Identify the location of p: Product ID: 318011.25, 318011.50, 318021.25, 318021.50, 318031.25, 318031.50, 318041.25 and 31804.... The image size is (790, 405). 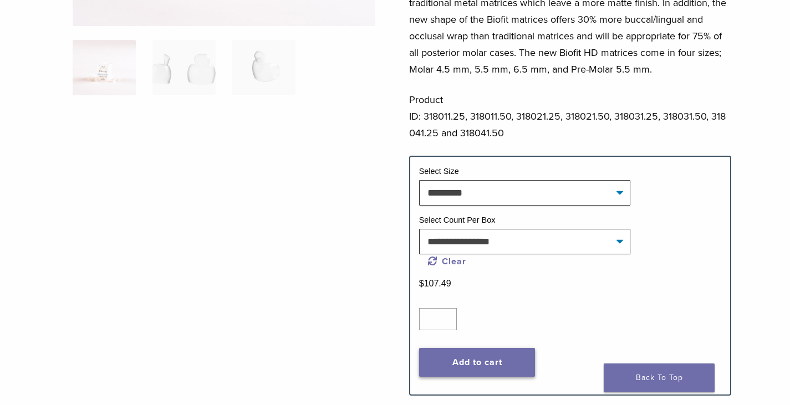
(570, 116).